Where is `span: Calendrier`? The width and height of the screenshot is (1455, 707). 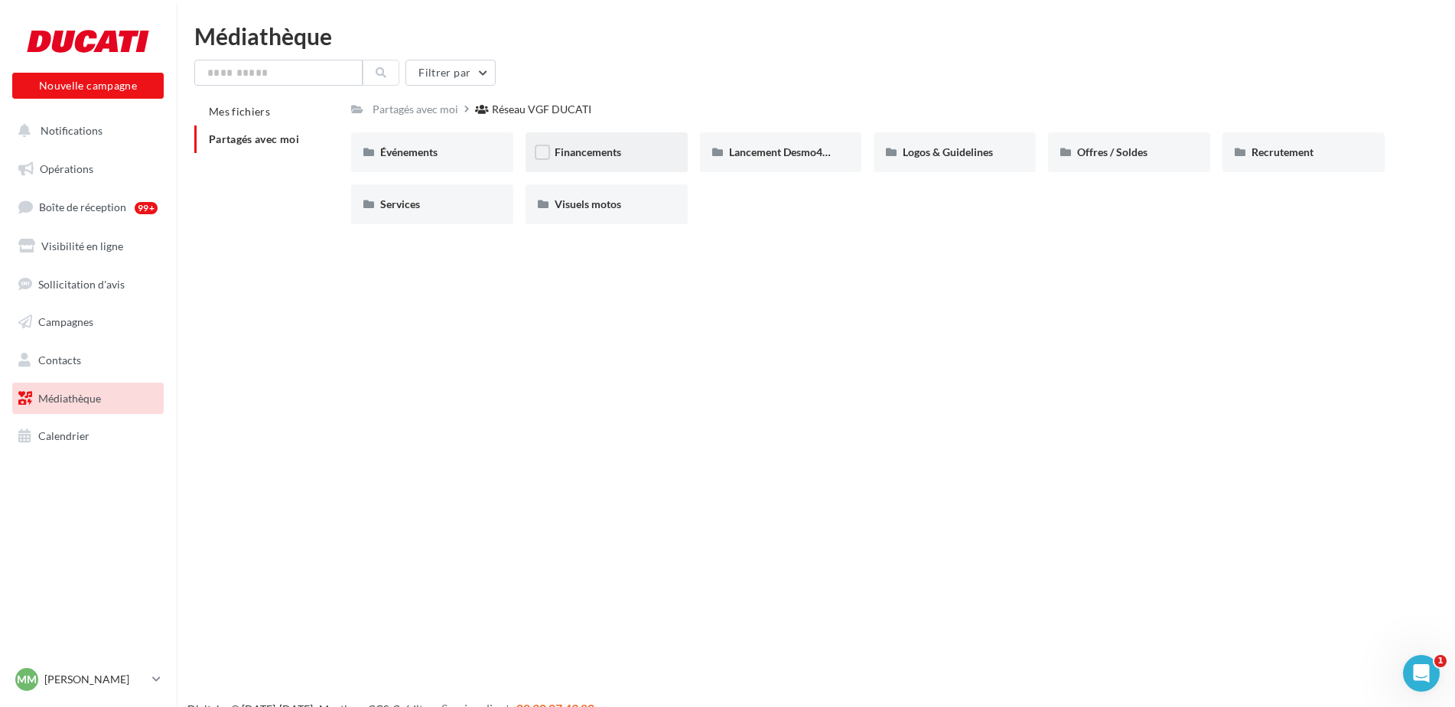
span: Calendrier is located at coordinates (63, 435).